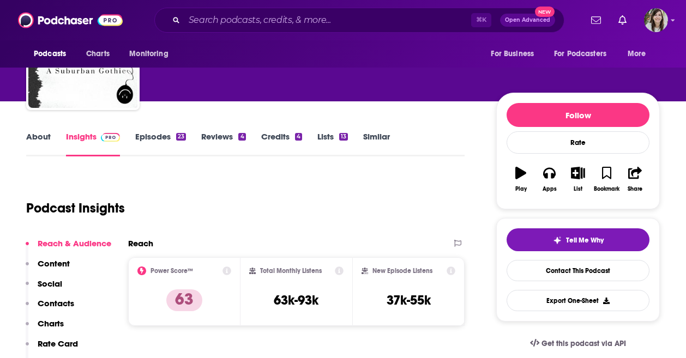 The image size is (686, 358). I want to click on button: Follow, so click(578, 115).